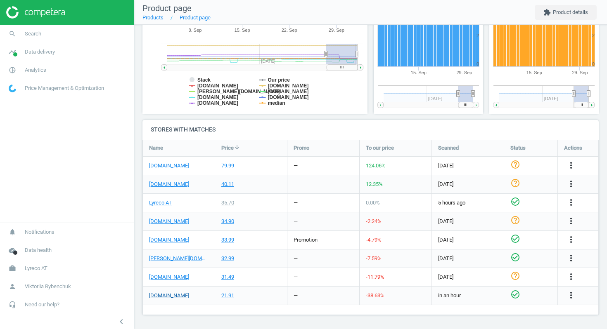 The image size is (607, 329). I want to click on div: 79.99, so click(227, 166).